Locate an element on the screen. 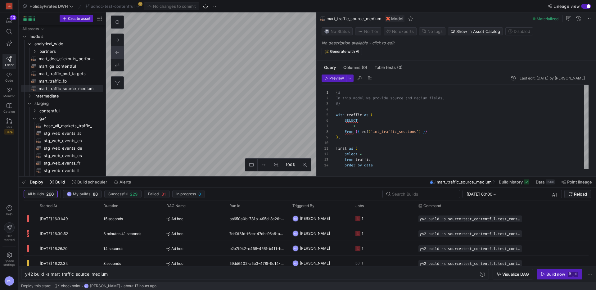 This screenshot has height=290, width=596. span: 'int_traffic_sessions' is located at coordinates (395, 132).